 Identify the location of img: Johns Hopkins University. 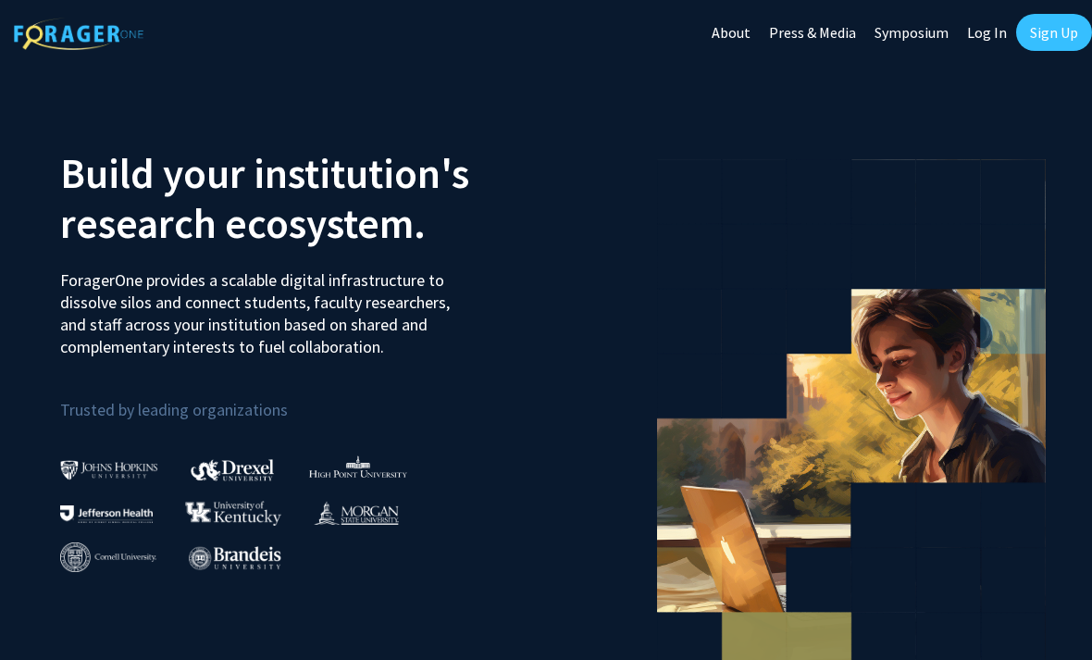
(109, 469).